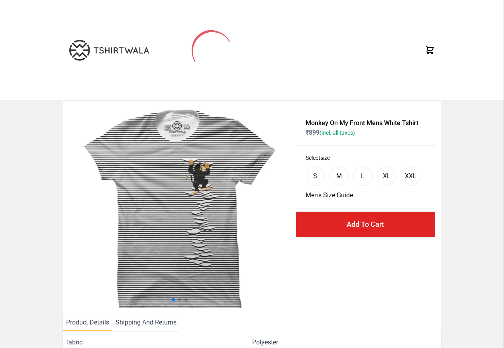 The image size is (504, 348). I want to click on button: Add To Cart, so click(365, 224).